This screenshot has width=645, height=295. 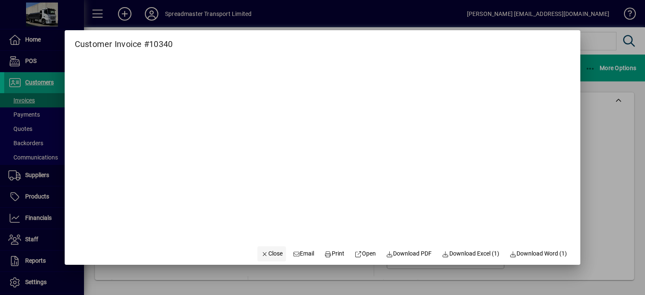 I want to click on h2: Customer Invoice #10340, so click(x=124, y=40).